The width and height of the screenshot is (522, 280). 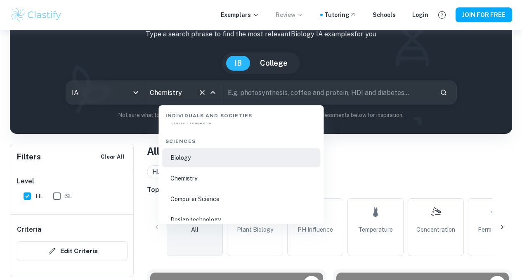 I want to click on button: Help and Feedback, so click(x=442, y=15).